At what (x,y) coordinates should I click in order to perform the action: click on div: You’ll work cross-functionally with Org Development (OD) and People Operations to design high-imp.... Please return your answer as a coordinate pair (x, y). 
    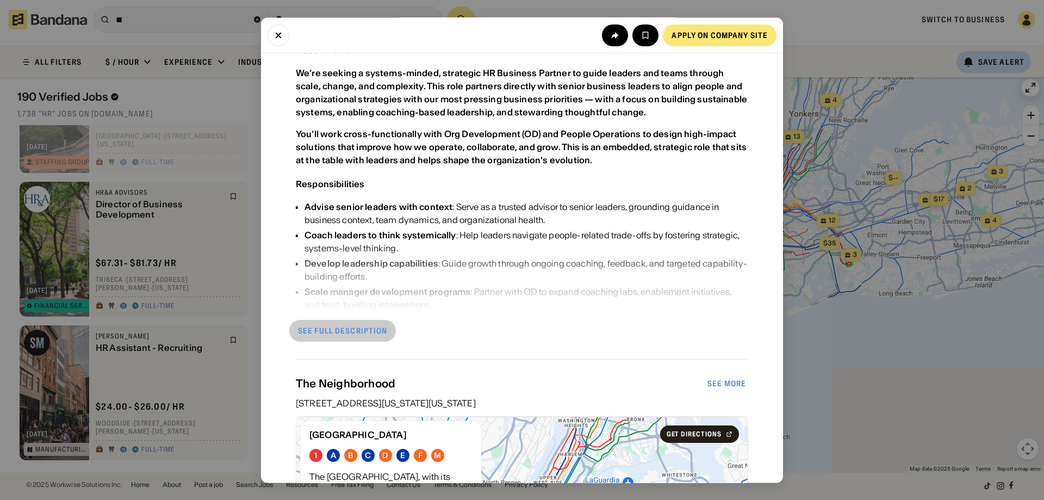
    Looking at the image, I should click on (521, 147).